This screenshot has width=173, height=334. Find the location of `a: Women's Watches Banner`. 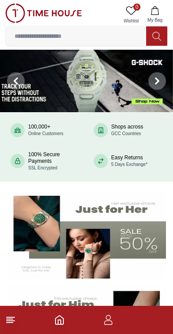

a: Women's Watches Banner is located at coordinates (86, 235).